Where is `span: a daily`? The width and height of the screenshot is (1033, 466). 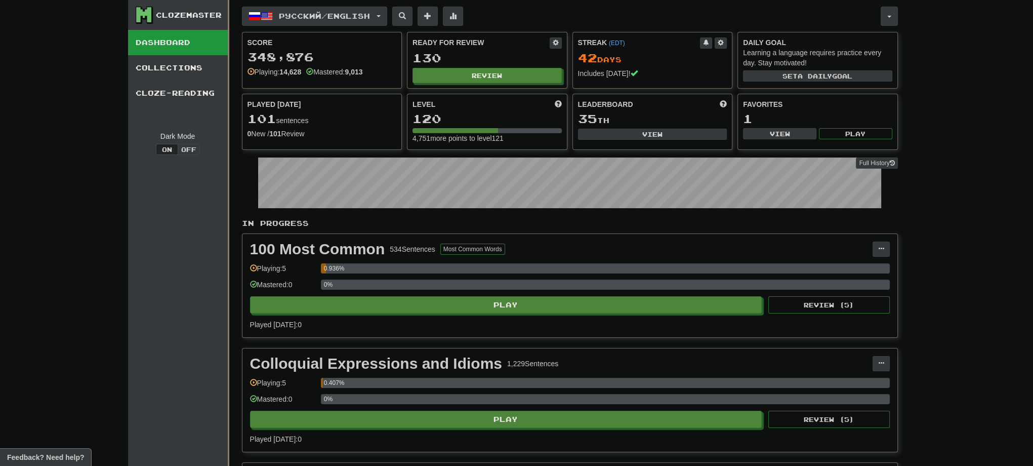 span: a daily is located at coordinates (815, 76).